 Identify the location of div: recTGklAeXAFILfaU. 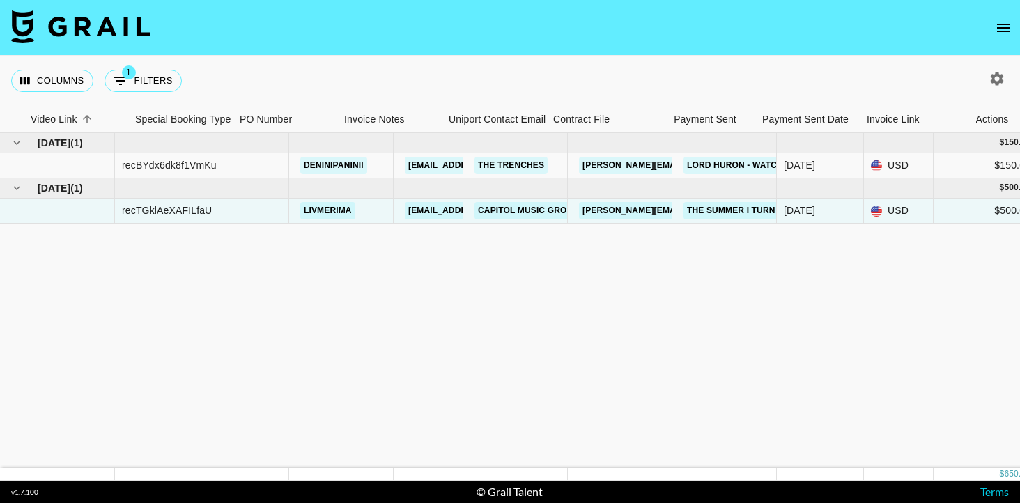
(166, 210).